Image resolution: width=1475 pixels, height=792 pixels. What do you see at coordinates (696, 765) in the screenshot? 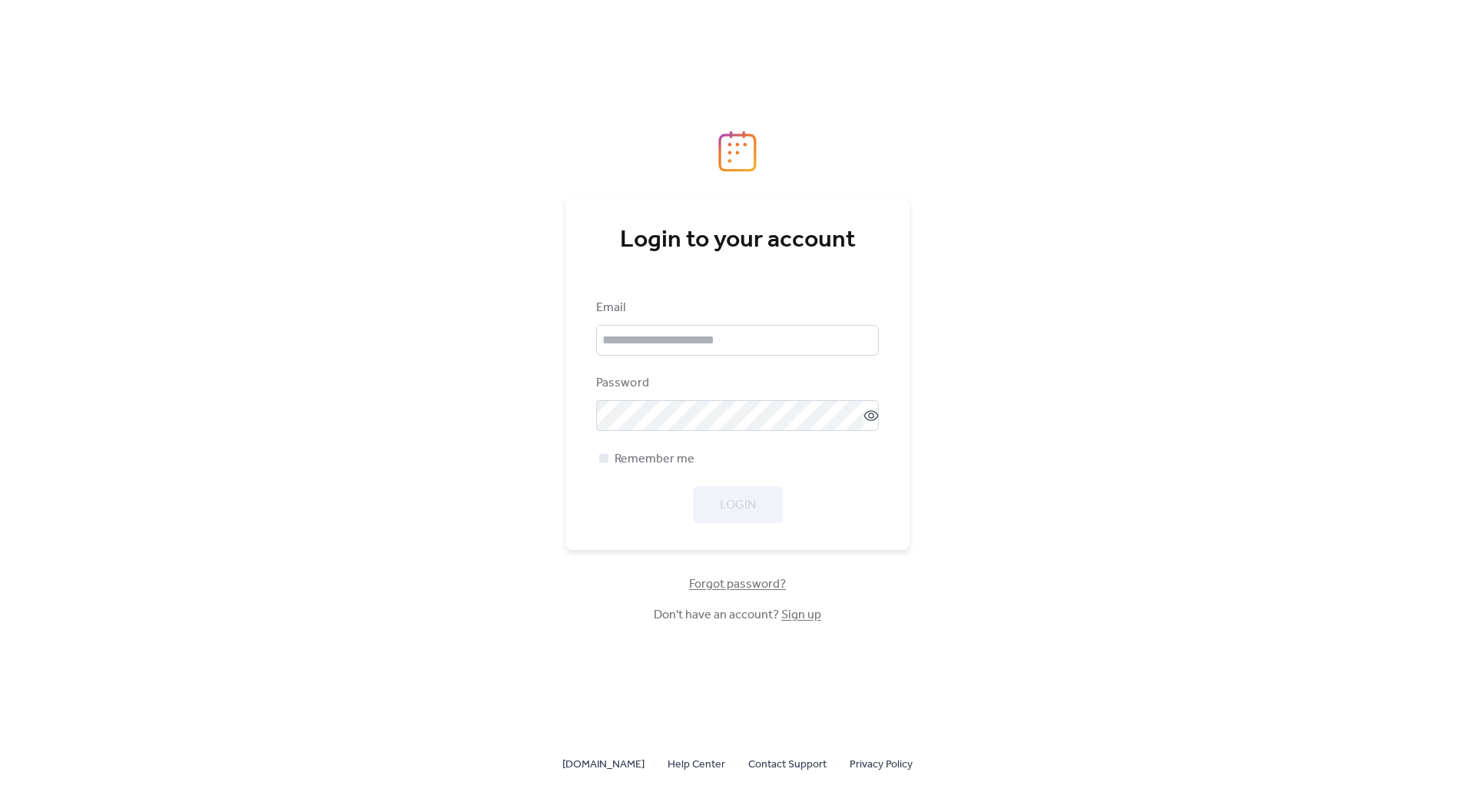
I see `span: Help Center` at bounding box center [696, 765].